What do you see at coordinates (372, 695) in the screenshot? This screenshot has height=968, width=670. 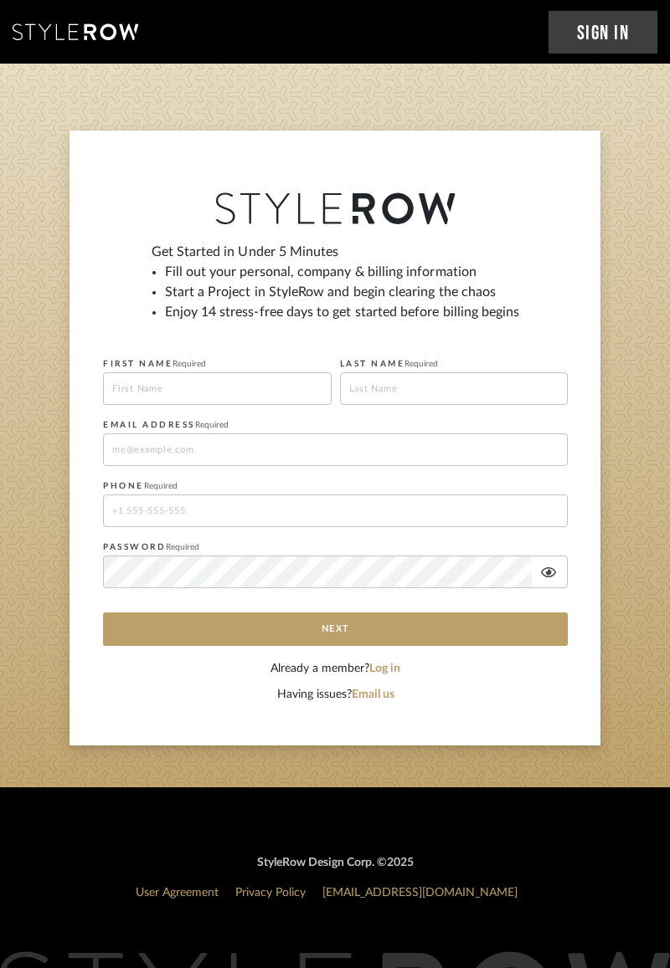 I see `a: Email us` at bounding box center [372, 695].